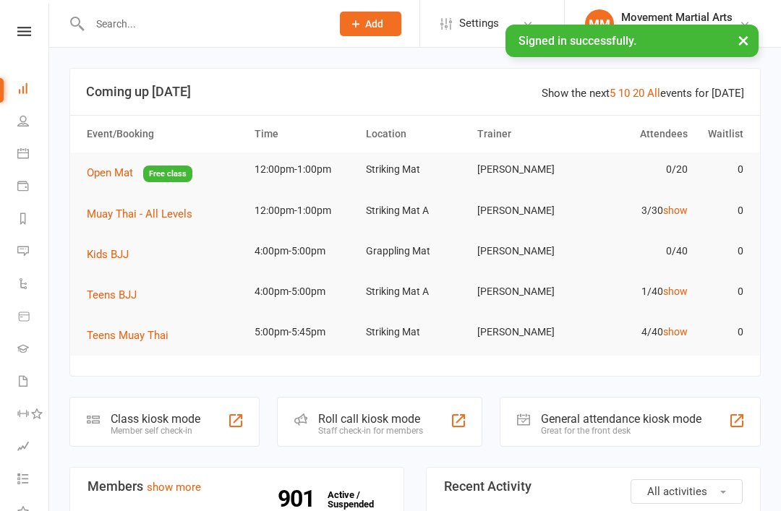 The height and width of the screenshot is (511, 781). What do you see at coordinates (155, 419) in the screenshot?
I see `div: Class kiosk mode` at bounding box center [155, 419].